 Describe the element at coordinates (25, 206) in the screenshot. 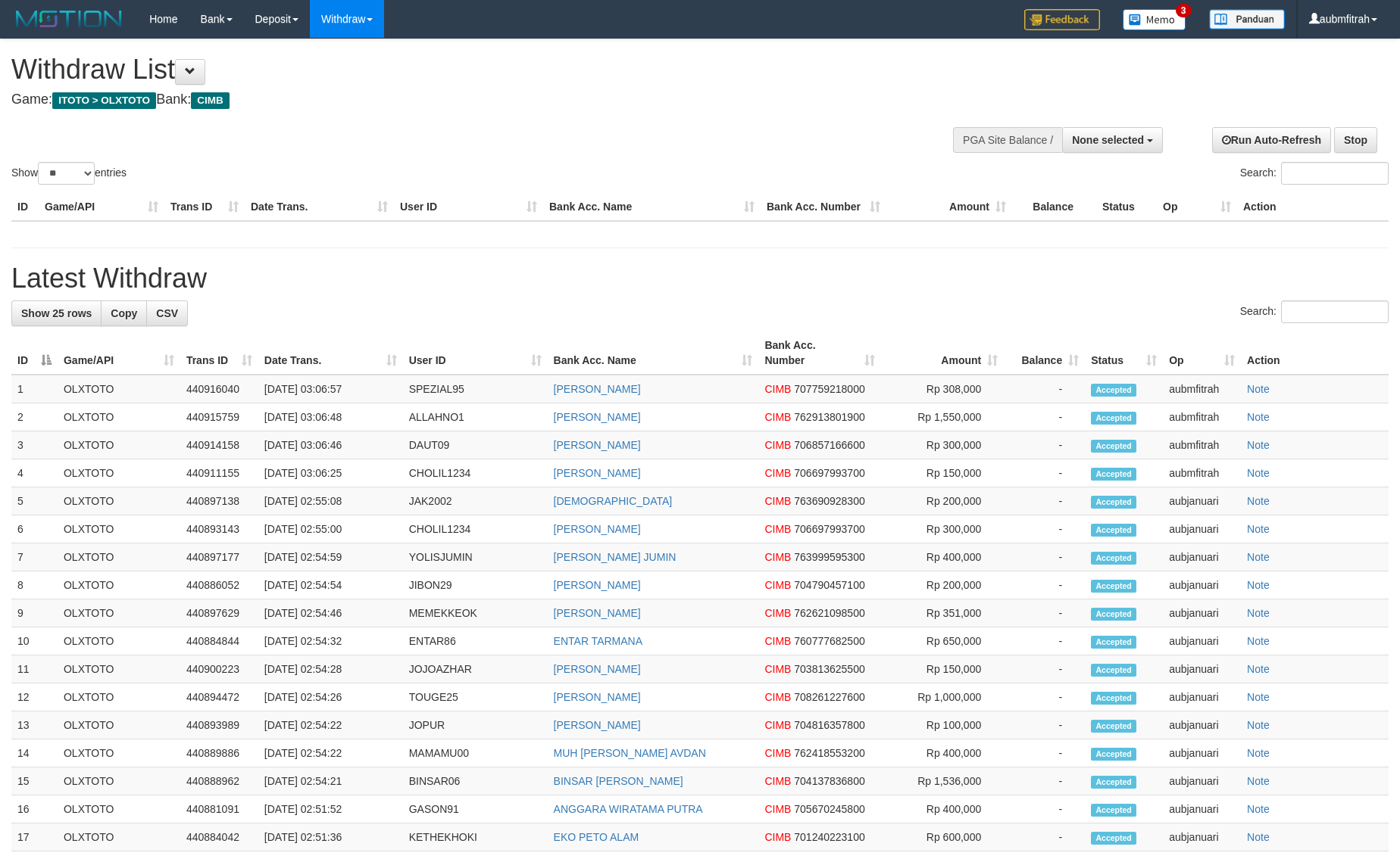

I see `th: ID` at that location.